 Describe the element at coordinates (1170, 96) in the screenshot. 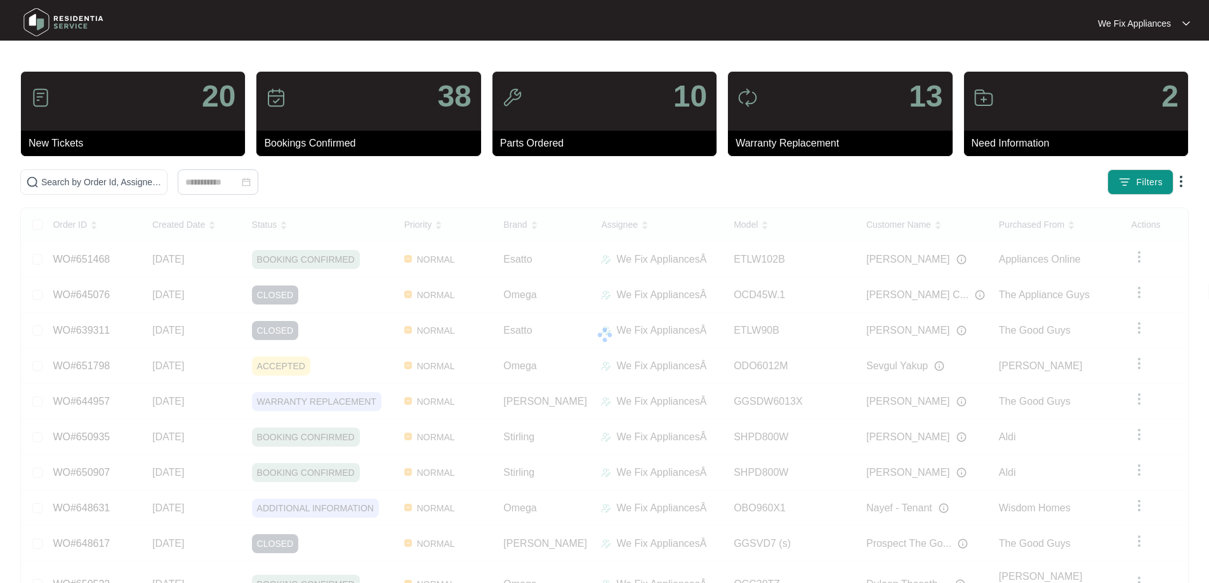

I see `p: 2` at that location.